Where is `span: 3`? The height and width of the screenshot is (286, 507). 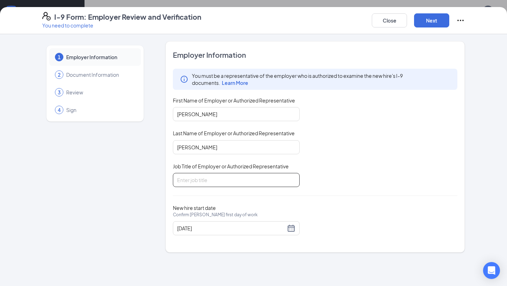 span: 3 is located at coordinates (59, 92).